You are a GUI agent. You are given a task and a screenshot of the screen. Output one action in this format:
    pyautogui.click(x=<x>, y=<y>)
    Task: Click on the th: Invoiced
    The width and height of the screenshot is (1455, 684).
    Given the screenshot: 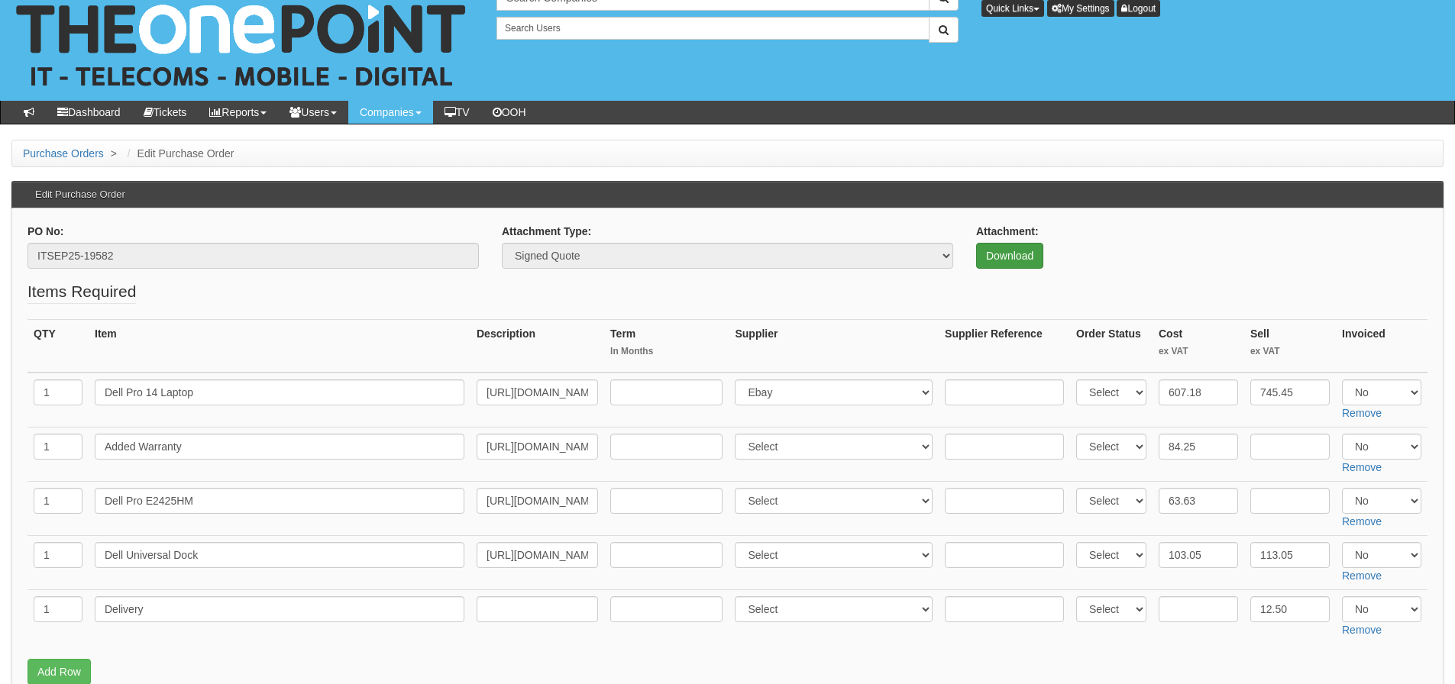 What is the action you would take?
    pyautogui.click(x=1382, y=346)
    